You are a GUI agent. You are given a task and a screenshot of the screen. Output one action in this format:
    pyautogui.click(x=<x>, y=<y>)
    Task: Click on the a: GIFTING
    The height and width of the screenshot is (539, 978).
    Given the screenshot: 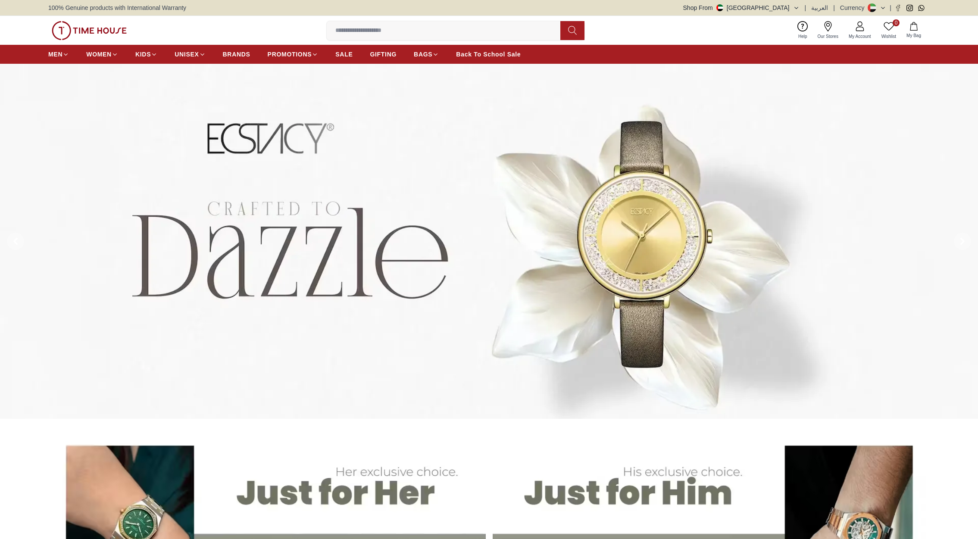 What is the action you would take?
    pyautogui.click(x=383, y=54)
    